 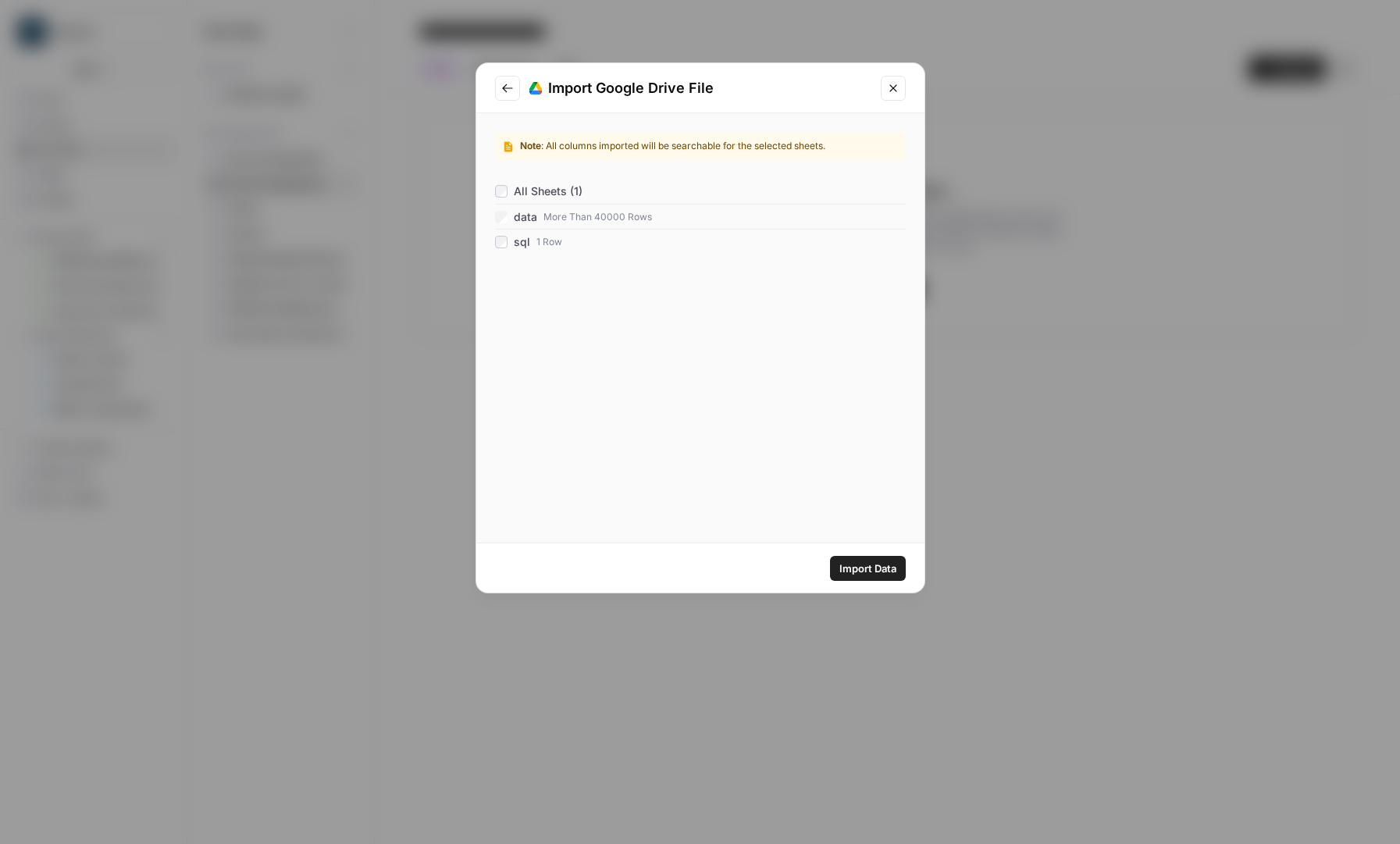 I want to click on input: data, so click(x=501, y=217).